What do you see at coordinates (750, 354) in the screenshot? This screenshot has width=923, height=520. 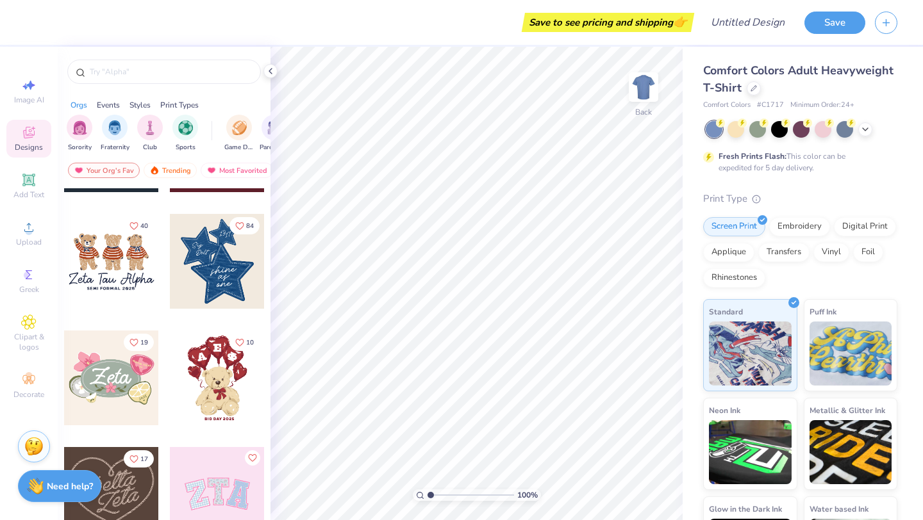 I see `img: Standard` at bounding box center [750, 354].